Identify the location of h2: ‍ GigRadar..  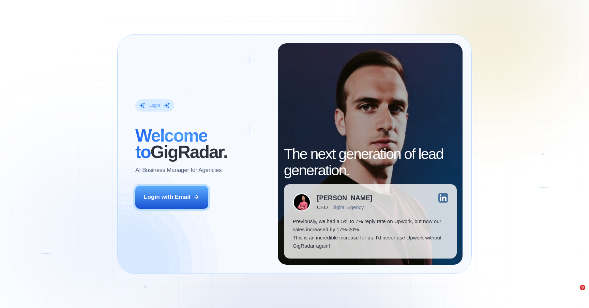
(202, 144).